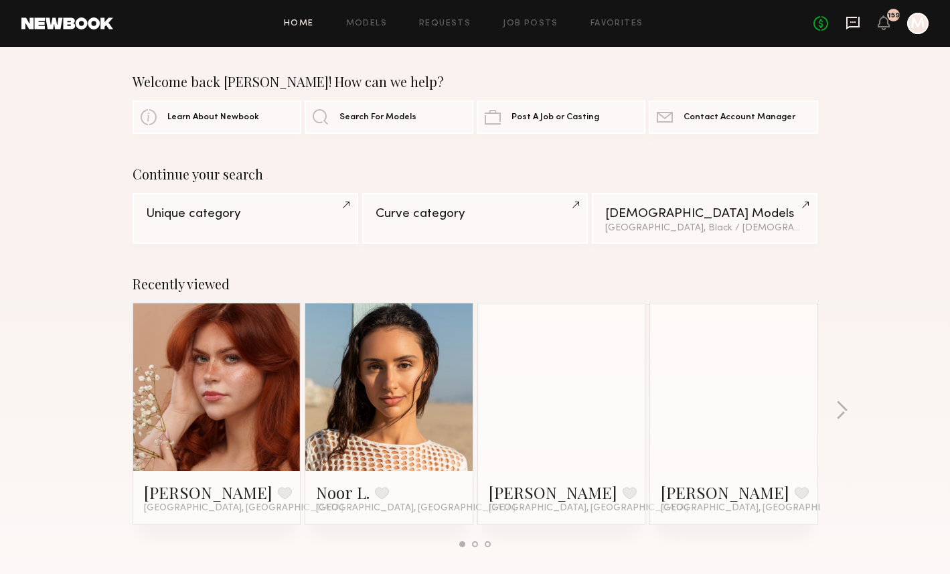  I want to click on a: Search For Models, so click(389, 117).